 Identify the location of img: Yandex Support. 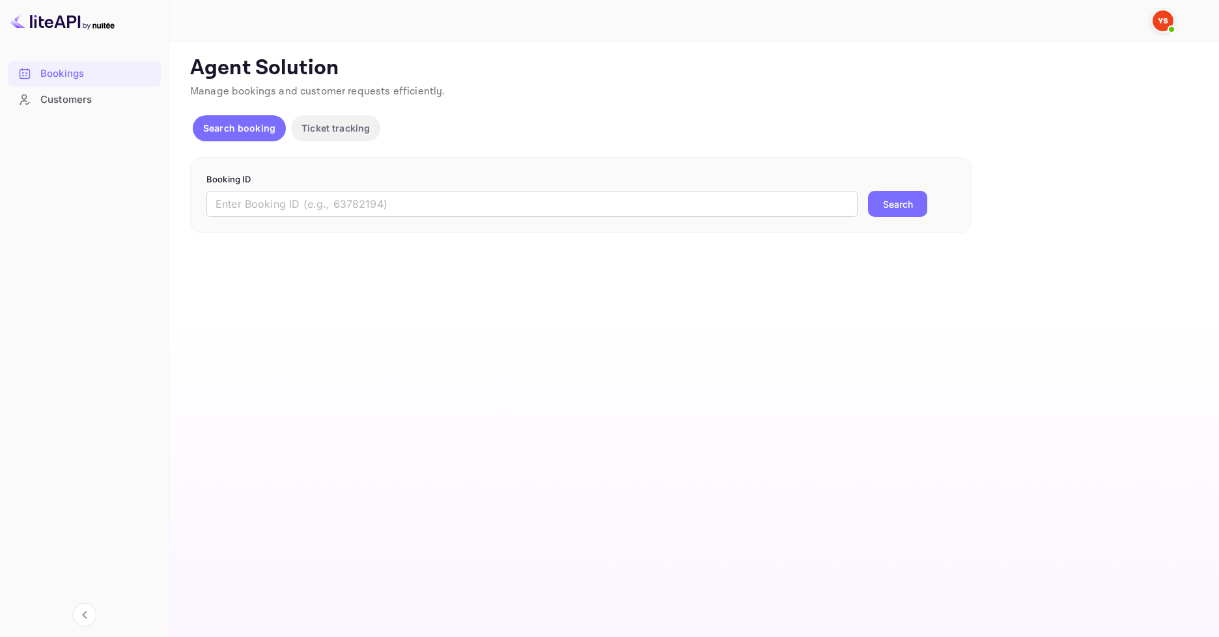
(1163, 21).